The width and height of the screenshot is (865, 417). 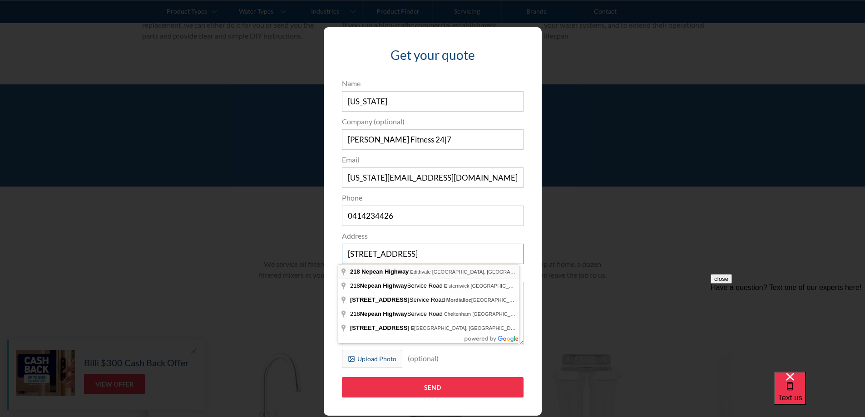 What do you see at coordinates (433, 243) in the screenshot?
I see `form: Popup Form Servicing` at bounding box center [433, 243].